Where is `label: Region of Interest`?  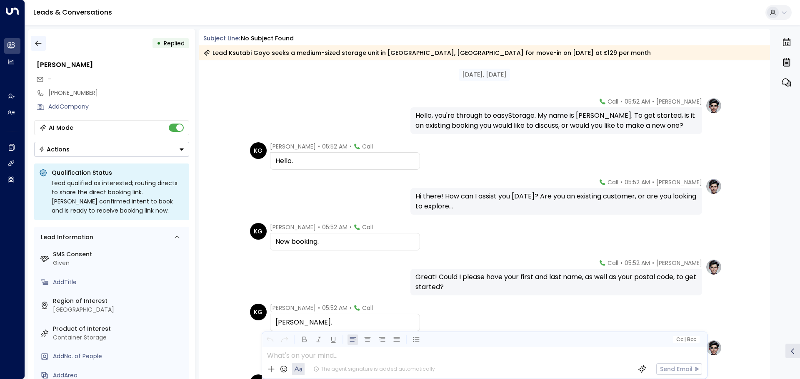
label: Region of Interest is located at coordinates (119, 301).